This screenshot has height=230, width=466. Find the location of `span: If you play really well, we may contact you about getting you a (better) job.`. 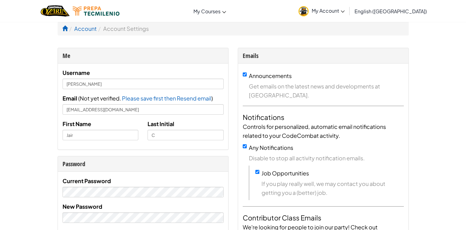

span: If you play really well, we may contact you about getting you a (better) job. is located at coordinates (333, 188).